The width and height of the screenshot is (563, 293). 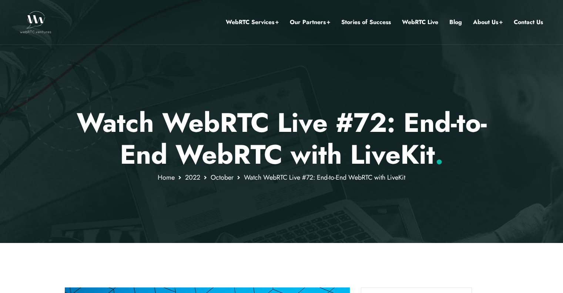 I want to click on span: Home, so click(x=166, y=177).